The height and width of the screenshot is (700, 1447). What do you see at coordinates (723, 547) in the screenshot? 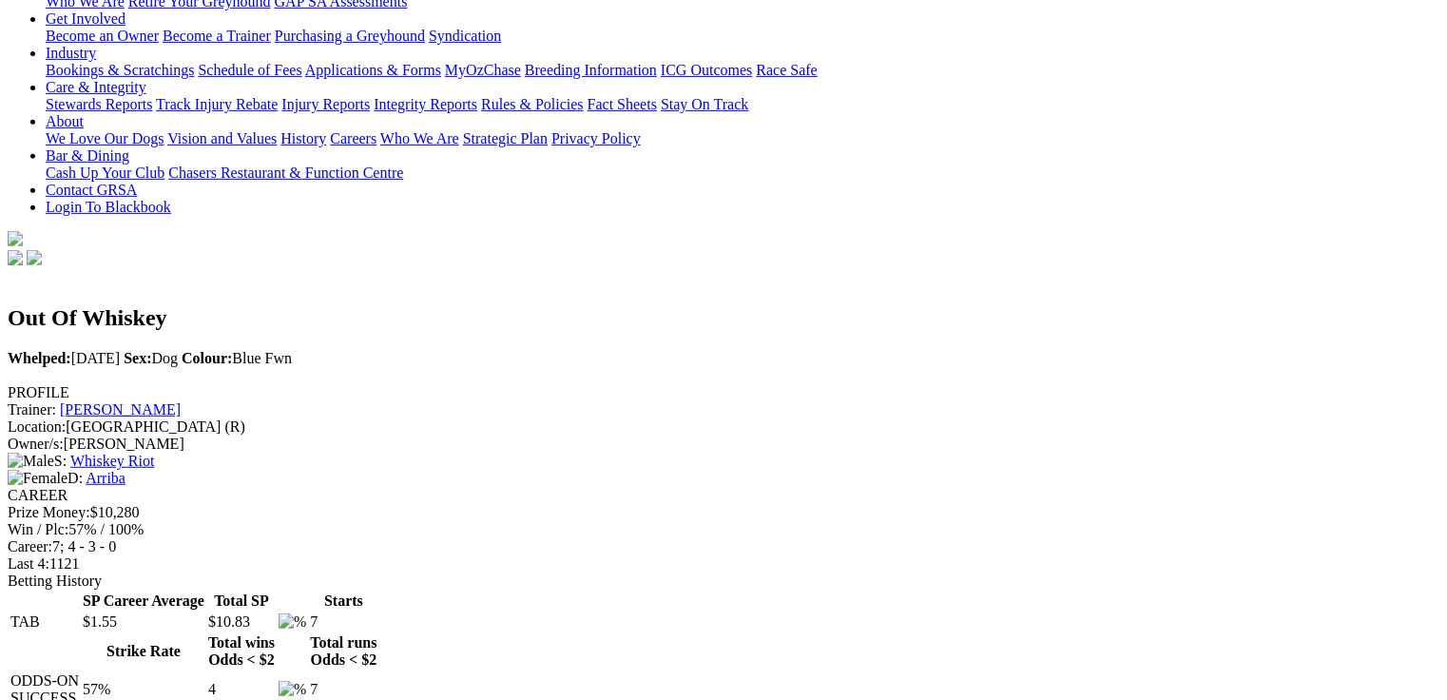
I see `div: 7; 4 - 3 - 0` at bounding box center [723, 547].